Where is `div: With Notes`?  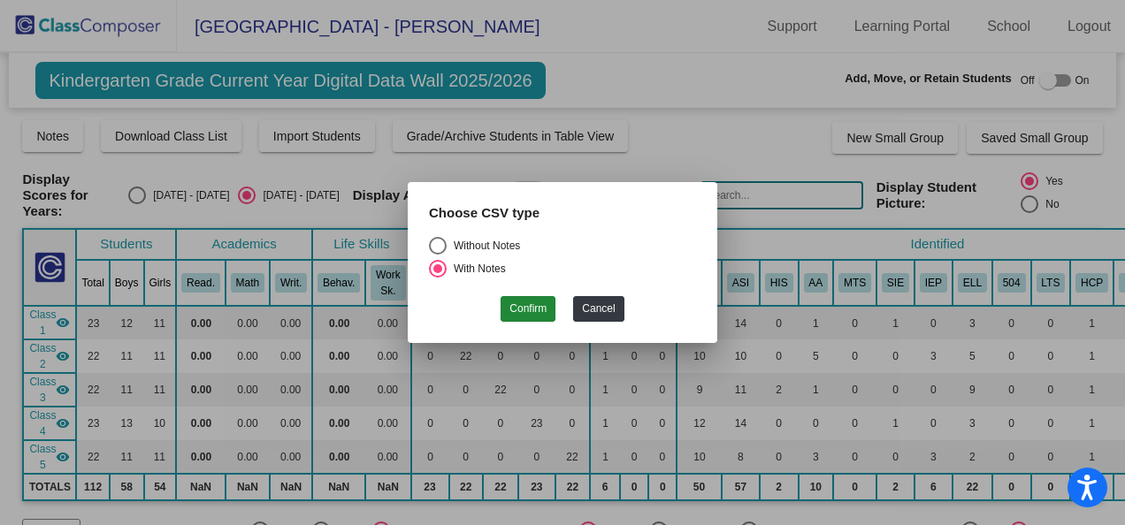 div: With Notes is located at coordinates (476, 269).